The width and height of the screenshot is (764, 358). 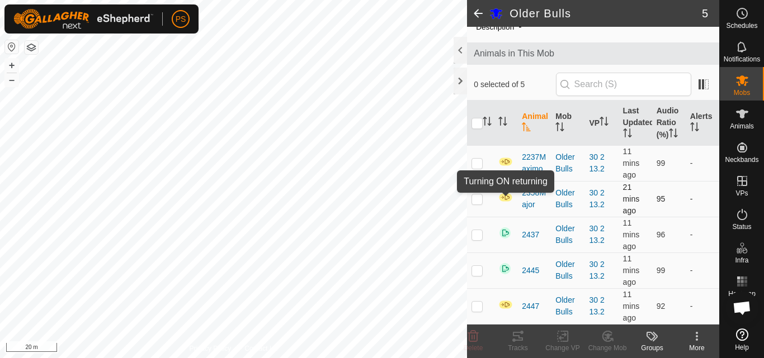 What do you see at coordinates (31, 48) in the screenshot?
I see `button: Map Layers` at bounding box center [31, 48].